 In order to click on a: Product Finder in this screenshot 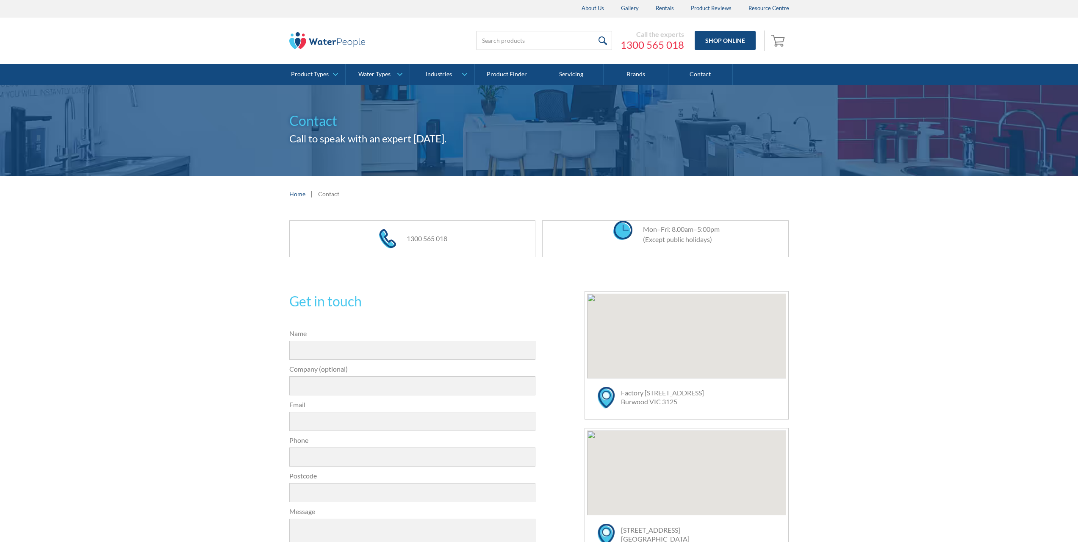, I will do `click(507, 75)`.